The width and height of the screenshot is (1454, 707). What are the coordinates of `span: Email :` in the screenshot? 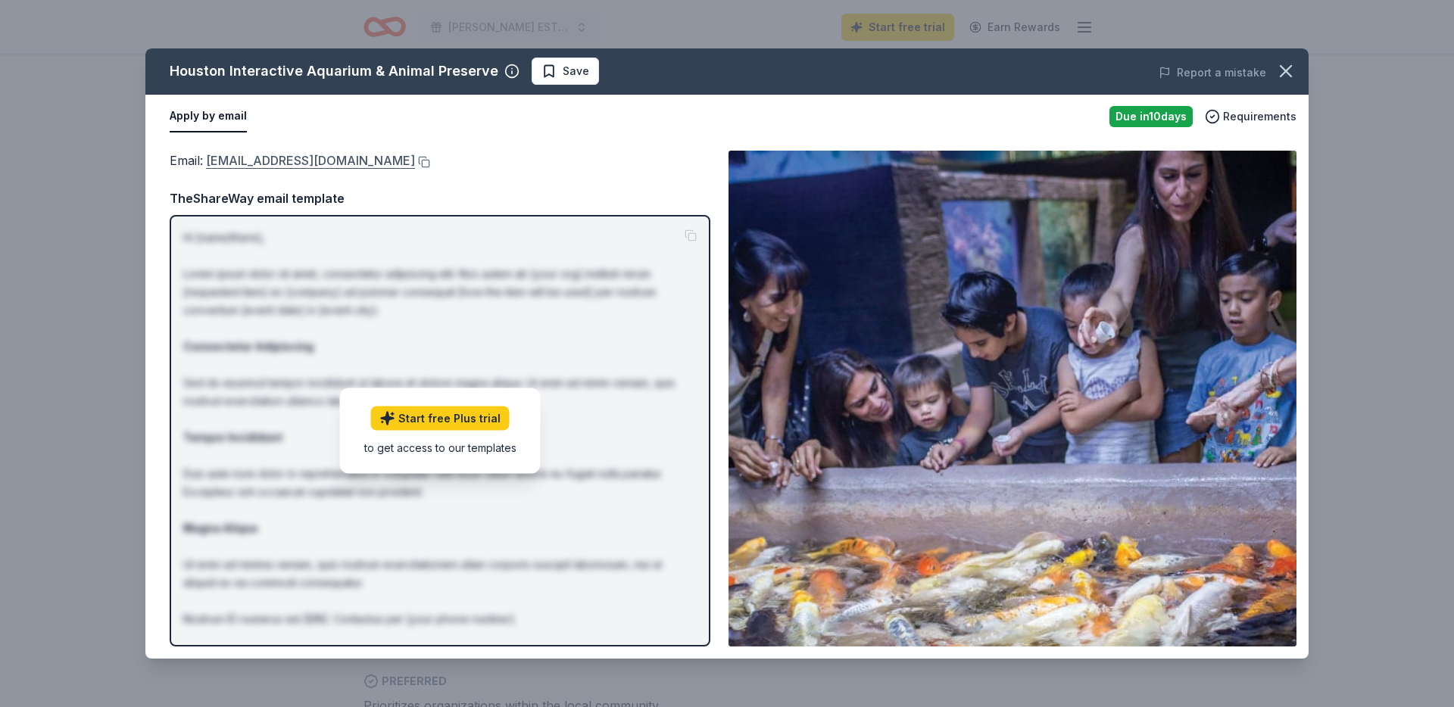 It's located at (292, 161).